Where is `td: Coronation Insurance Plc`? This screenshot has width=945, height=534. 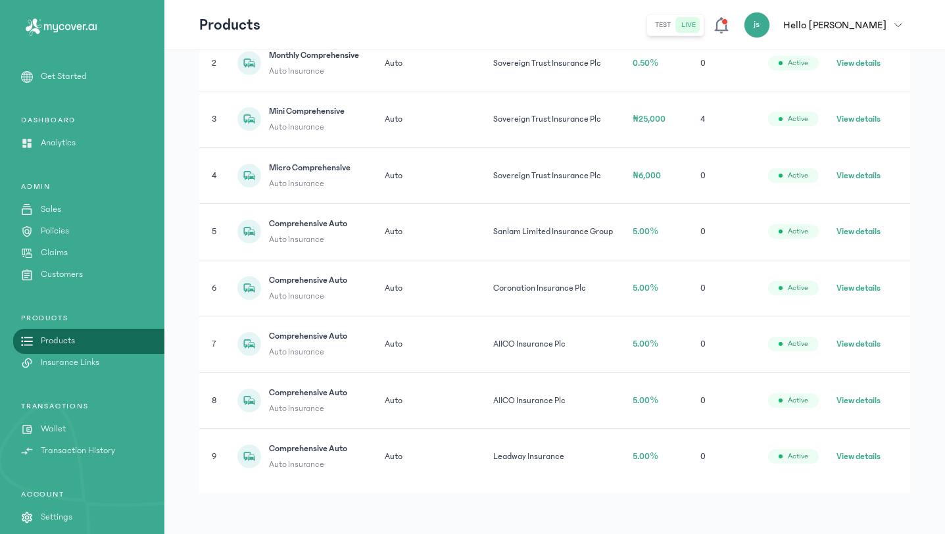 td: Coronation Insurance Plc is located at coordinates (555, 288).